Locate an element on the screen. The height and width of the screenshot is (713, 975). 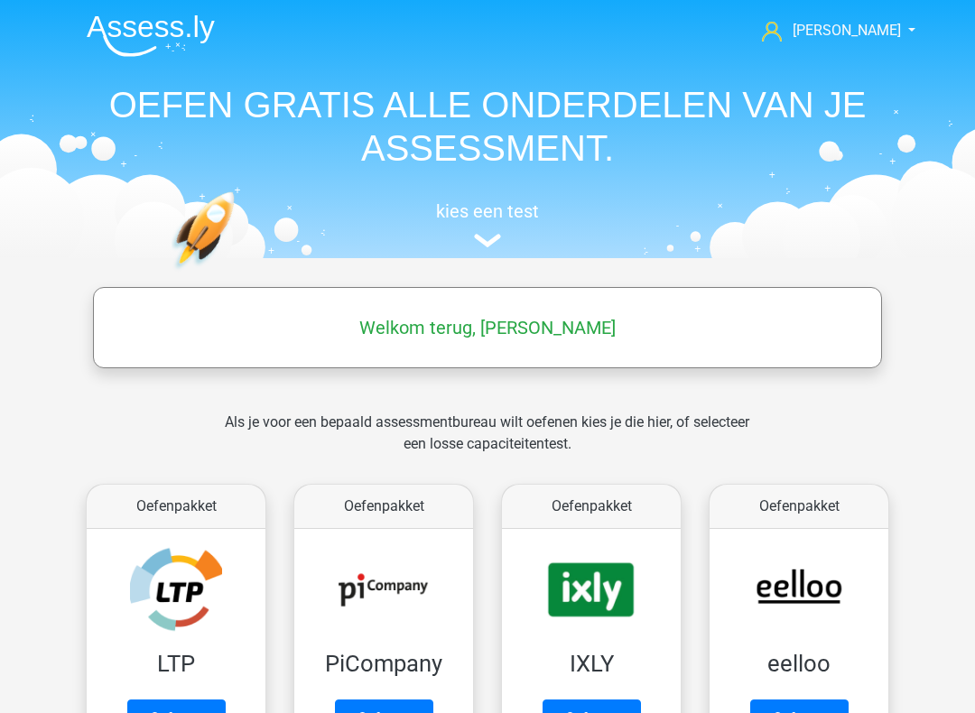
h1: OEFEN GRATIS ALLE ONDERDELEN VAN JE ASSESSMENT. is located at coordinates (487, 126).